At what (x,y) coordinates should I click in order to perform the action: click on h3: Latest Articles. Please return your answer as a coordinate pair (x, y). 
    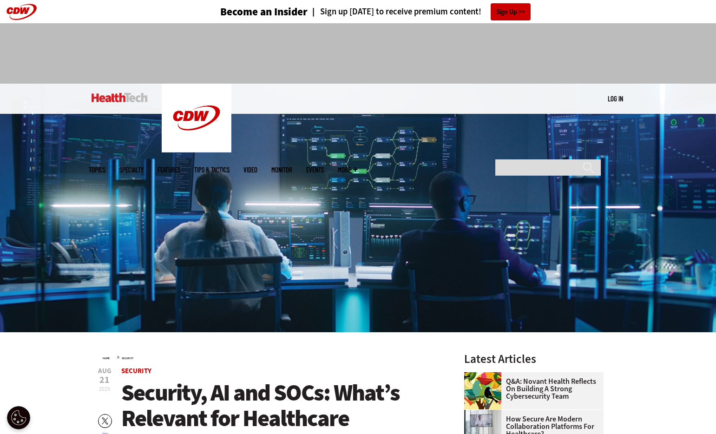
    Looking at the image, I should click on (534, 359).